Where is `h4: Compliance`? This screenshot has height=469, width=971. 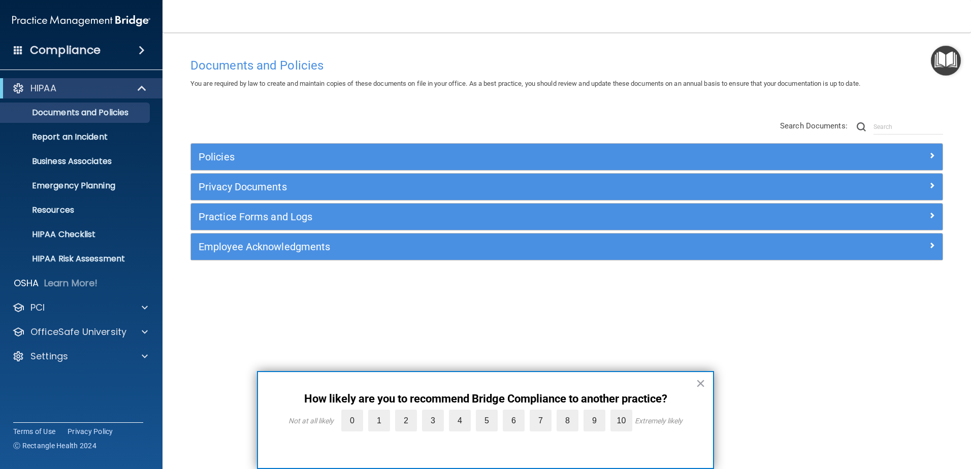 h4: Compliance is located at coordinates (65, 50).